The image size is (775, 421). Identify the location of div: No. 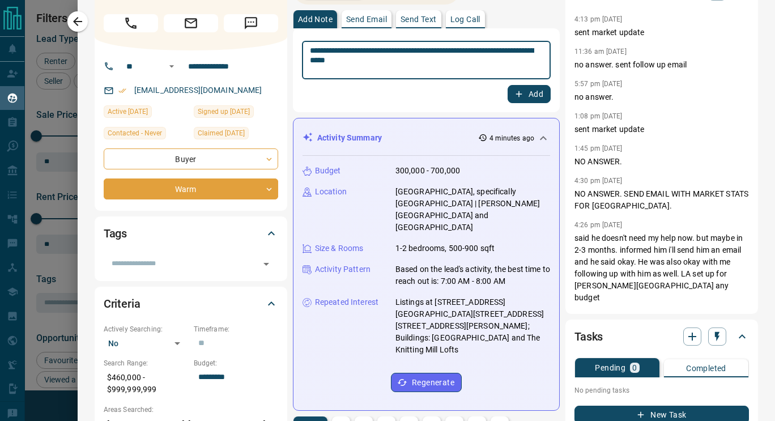
(146, 343).